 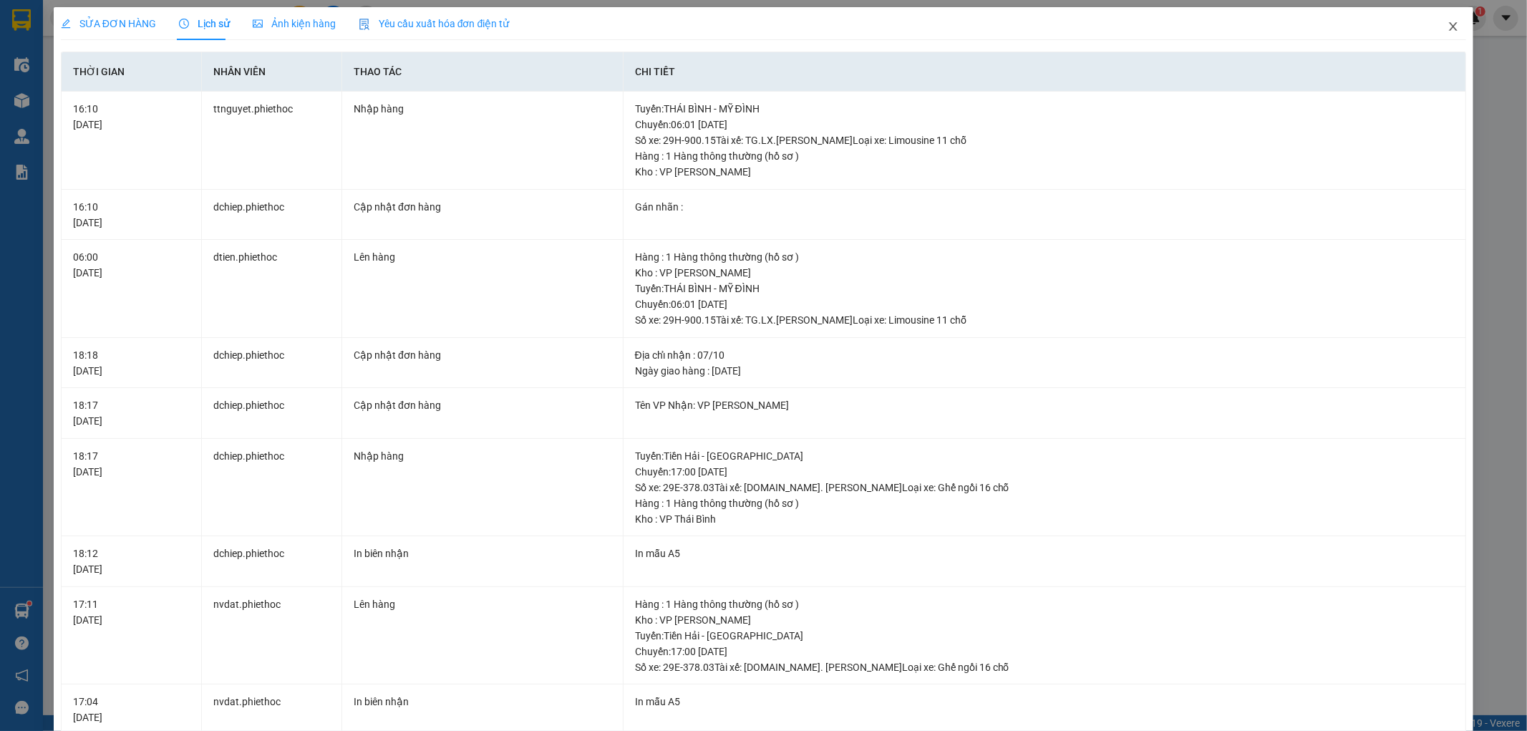 What do you see at coordinates (54, 54) in the screenshot?
I see `img: logo.jpg` at bounding box center [54, 54].